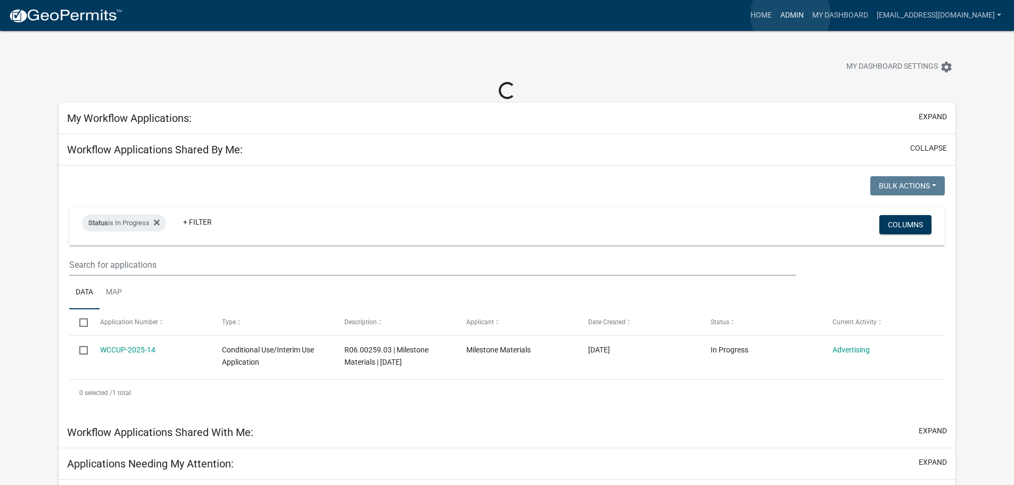  Describe the element at coordinates (360, 322) in the screenshot. I see `span: Description` at that location.